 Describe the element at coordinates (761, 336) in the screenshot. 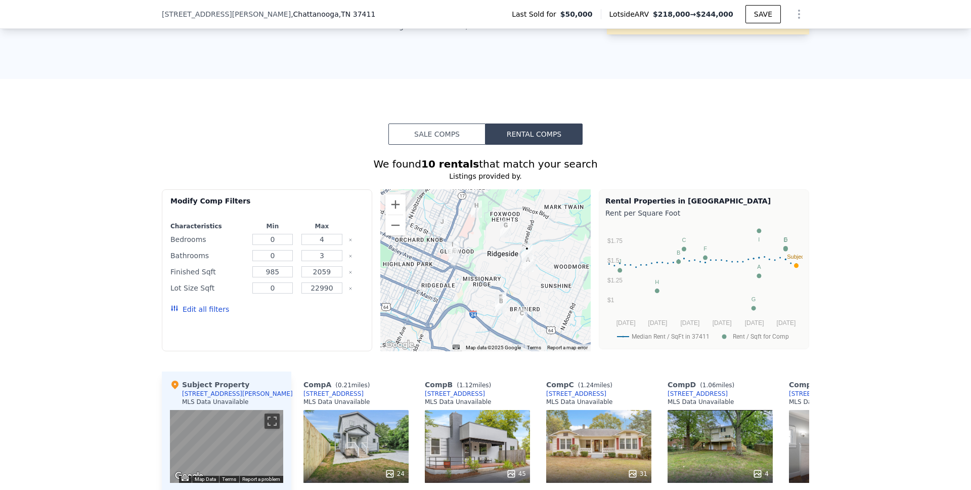

I see `text: Rent / Sqft for Comp` at that location.